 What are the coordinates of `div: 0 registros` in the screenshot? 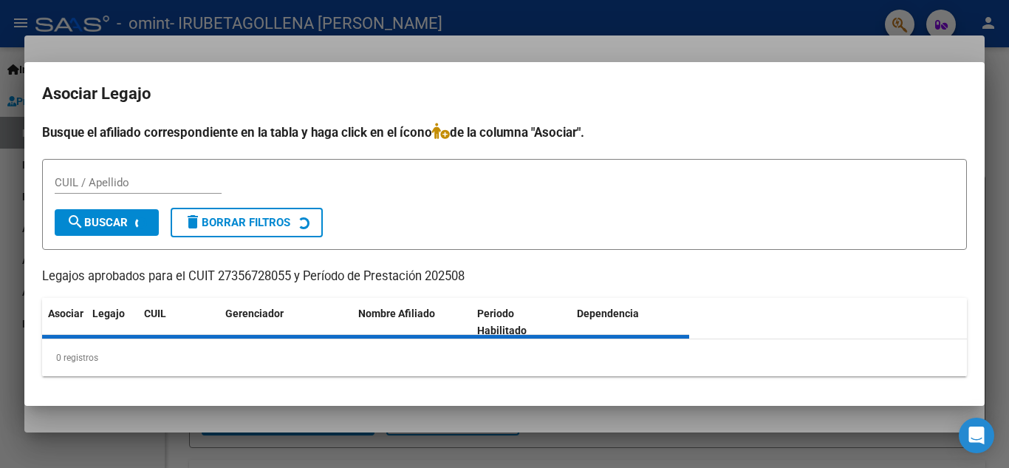 It's located at (504, 357).